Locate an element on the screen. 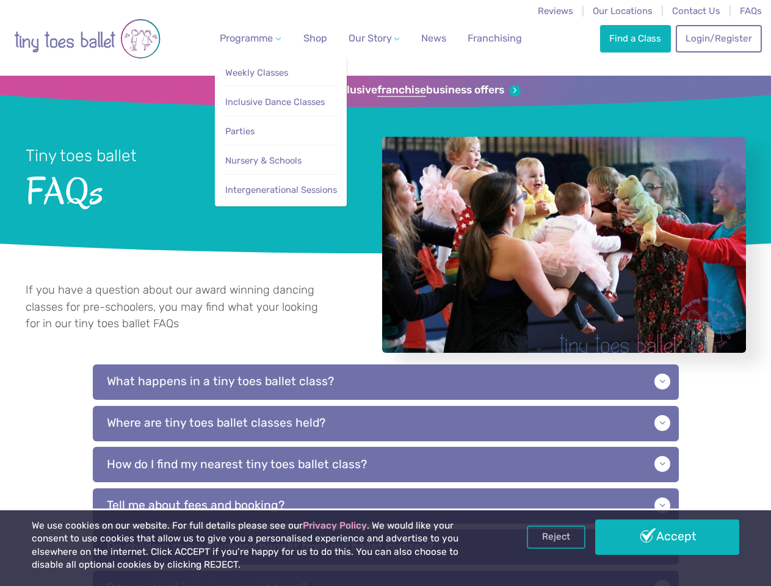  a: FAQs is located at coordinates (751, 11).